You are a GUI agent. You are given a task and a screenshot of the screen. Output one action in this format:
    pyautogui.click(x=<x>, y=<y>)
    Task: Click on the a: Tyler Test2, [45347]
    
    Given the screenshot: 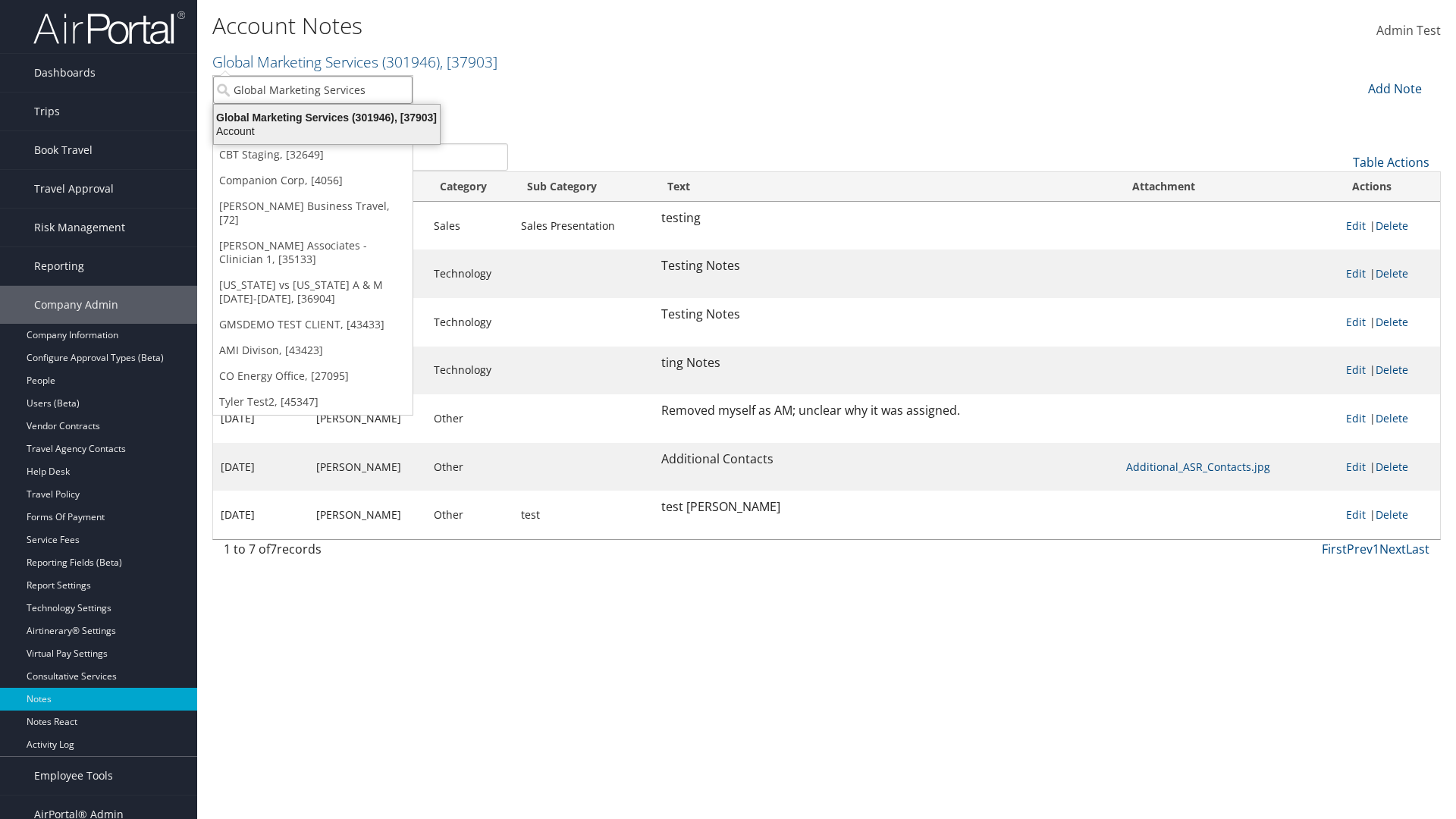 What is the action you would take?
    pyautogui.click(x=312, y=402)
    